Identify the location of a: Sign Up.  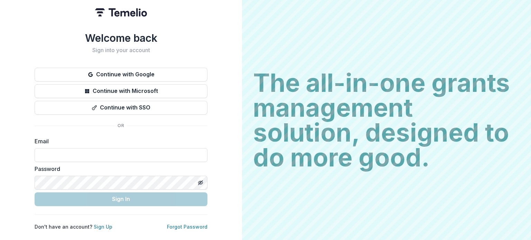
(103, 227).